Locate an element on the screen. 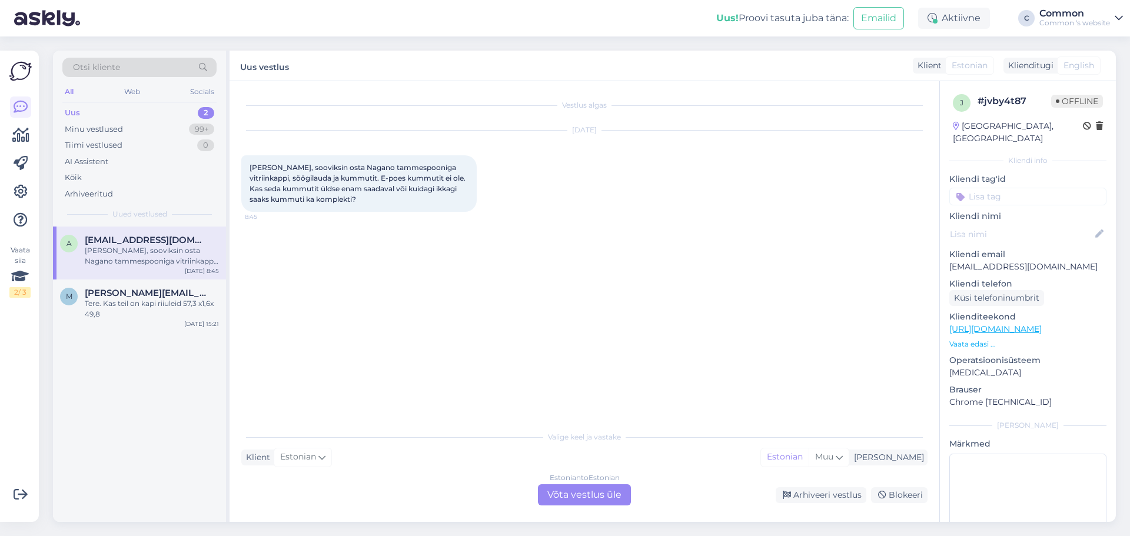  p: Kliendi nimi is located at coordinates (1028, 216).